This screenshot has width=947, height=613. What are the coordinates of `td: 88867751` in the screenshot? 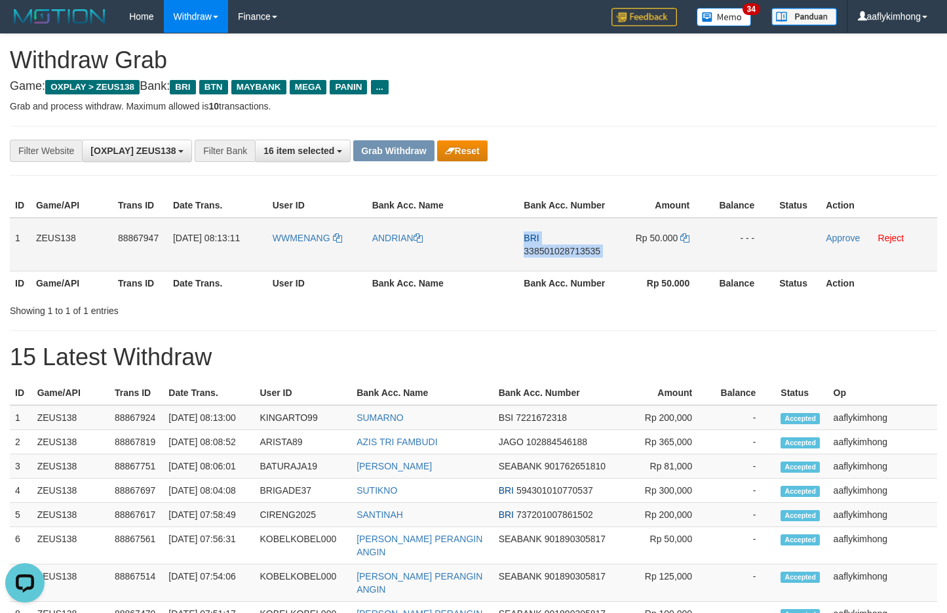 It's located at (136, 466).